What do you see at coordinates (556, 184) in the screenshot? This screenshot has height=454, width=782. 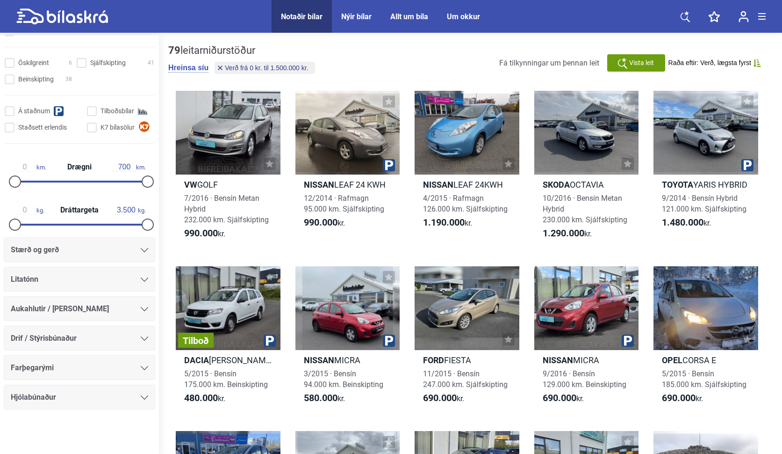 I see `b: Skoda` at bounding box center [556, 184].